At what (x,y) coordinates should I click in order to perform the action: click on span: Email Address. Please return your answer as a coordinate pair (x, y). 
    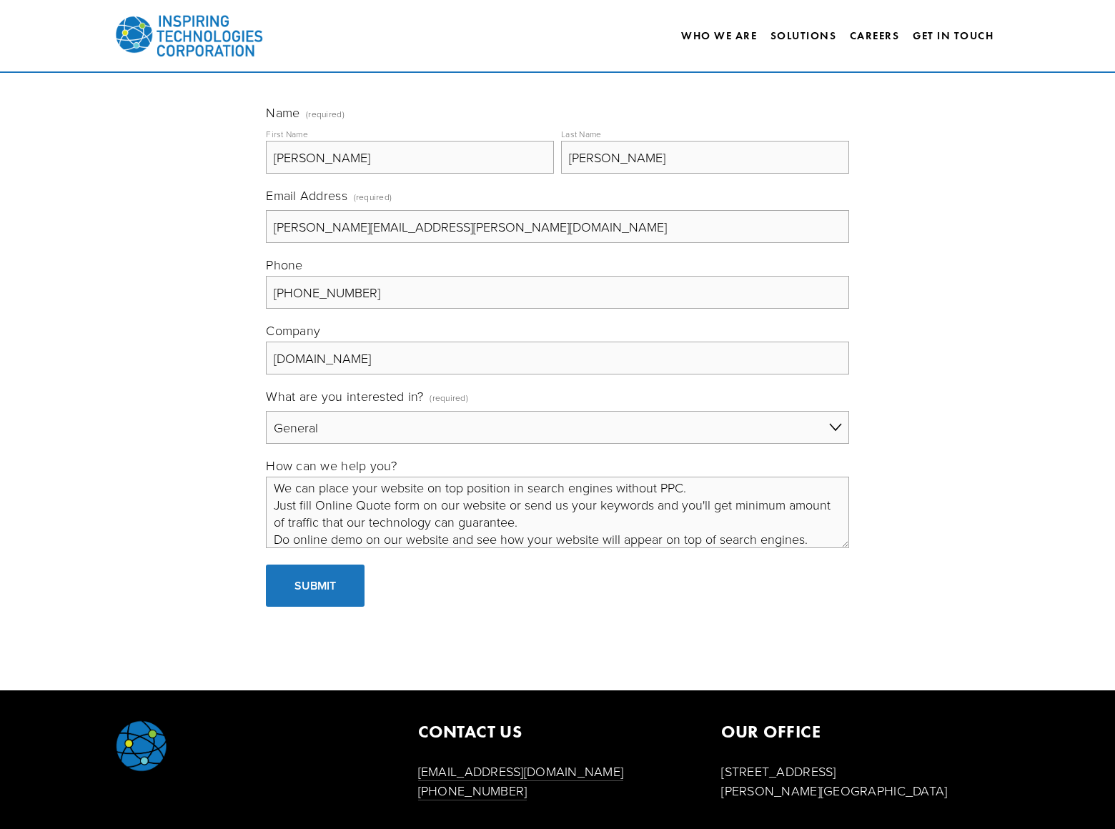
    Looking at the image, I should click on (307, 195).